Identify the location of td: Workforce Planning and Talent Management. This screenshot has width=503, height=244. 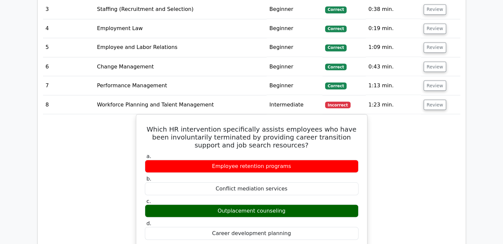
(180, 105).